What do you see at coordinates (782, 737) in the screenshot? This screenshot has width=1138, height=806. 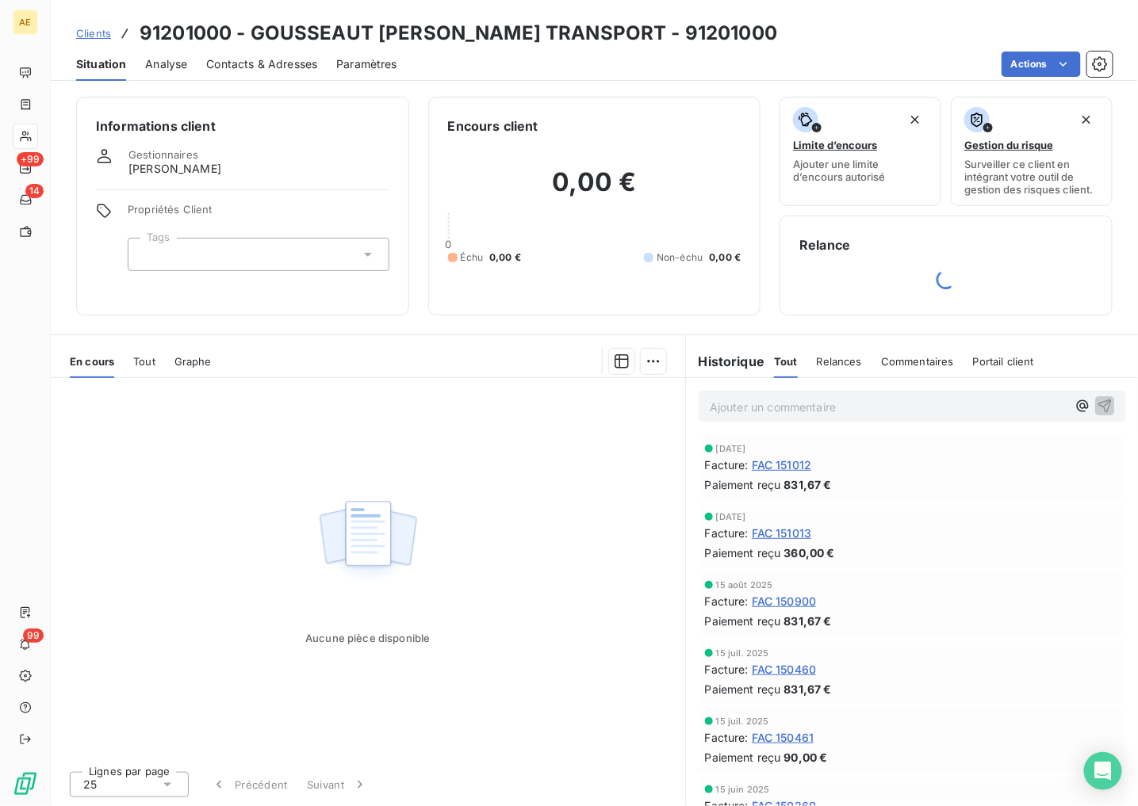 I see `span: FAC 150461` at bounding box center [782, 737].